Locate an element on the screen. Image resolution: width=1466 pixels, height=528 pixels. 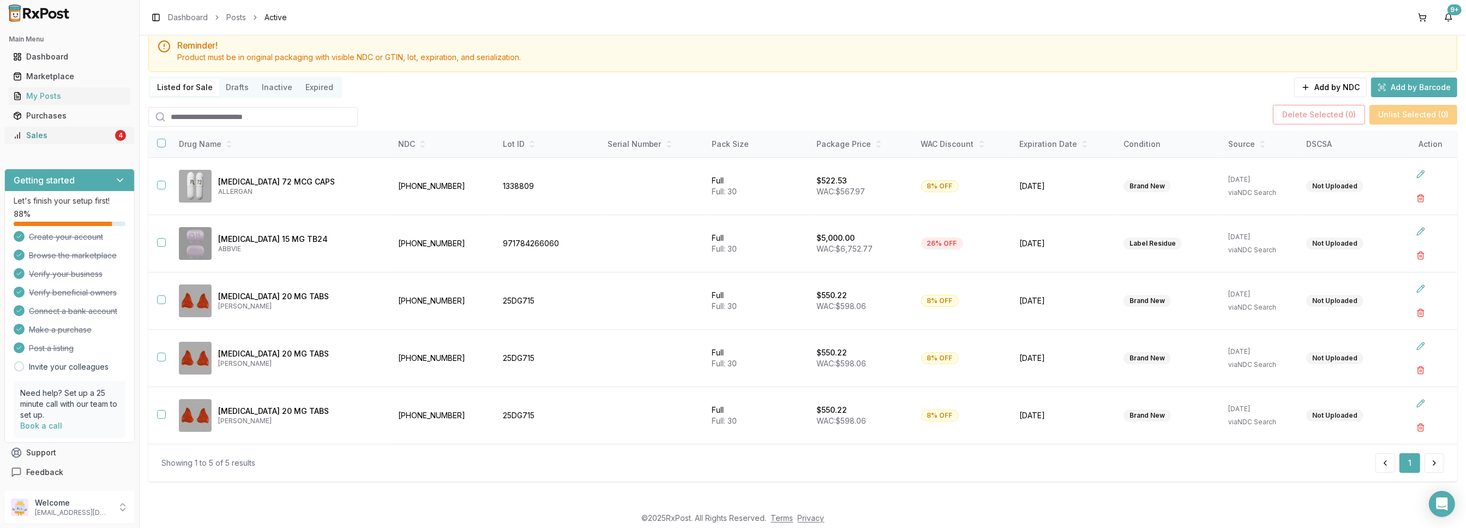
img: Rinvoq 15 MG TB24 is located at coordinates (195, 243).